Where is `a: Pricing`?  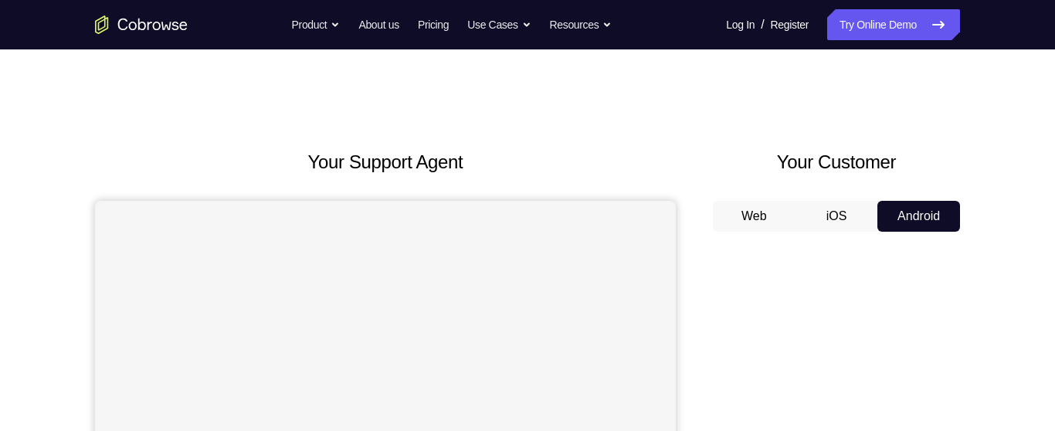 a: Pricing is located at coordinates (433, 25).